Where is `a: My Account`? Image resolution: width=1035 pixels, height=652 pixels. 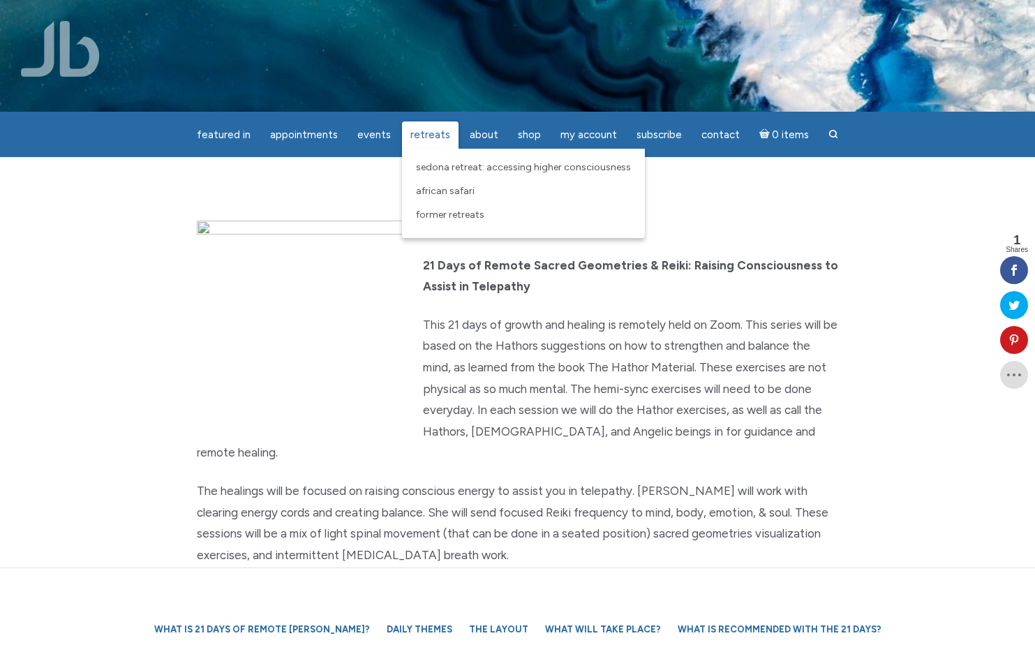
a: My Account is located at coordinates (588, 135).